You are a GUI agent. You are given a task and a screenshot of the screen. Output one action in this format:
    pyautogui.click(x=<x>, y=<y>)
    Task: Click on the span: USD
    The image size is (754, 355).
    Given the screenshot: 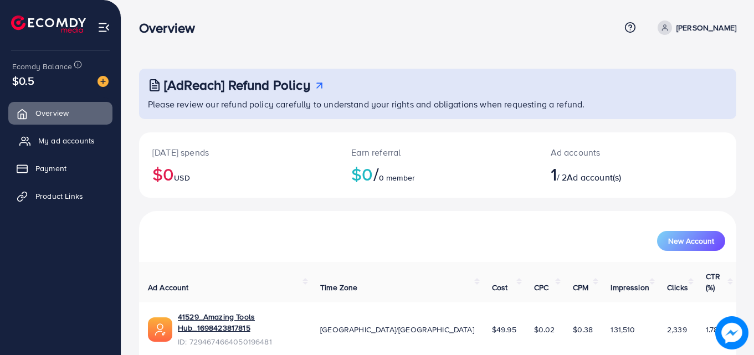 What is the action you would take?
    pyautogui.click(x=182, y=178)
    